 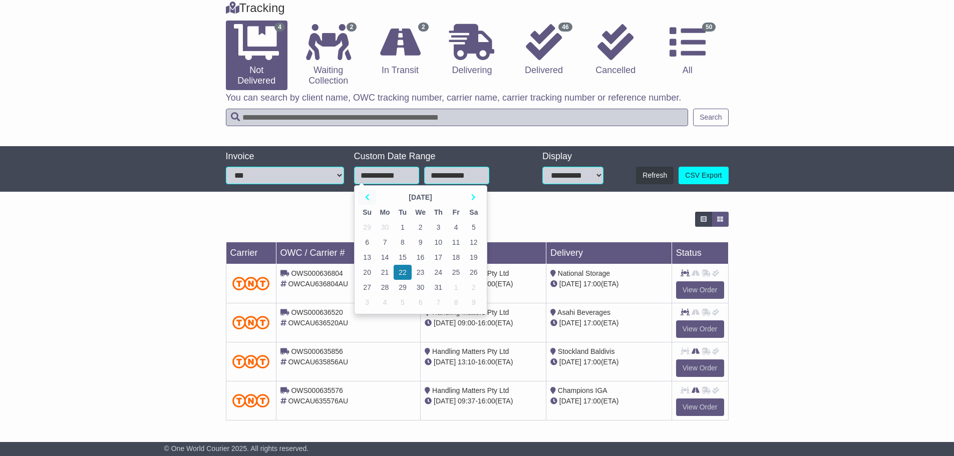 I want to click on td: 20, so click(x=367, y=272).